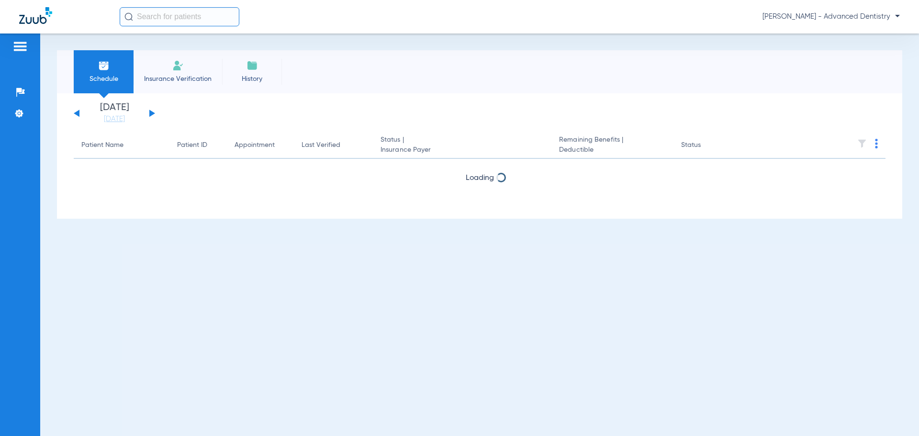  Describe the element at coordinates (179, 17) in the screenshot. I see `input: Search for patients` at that location.